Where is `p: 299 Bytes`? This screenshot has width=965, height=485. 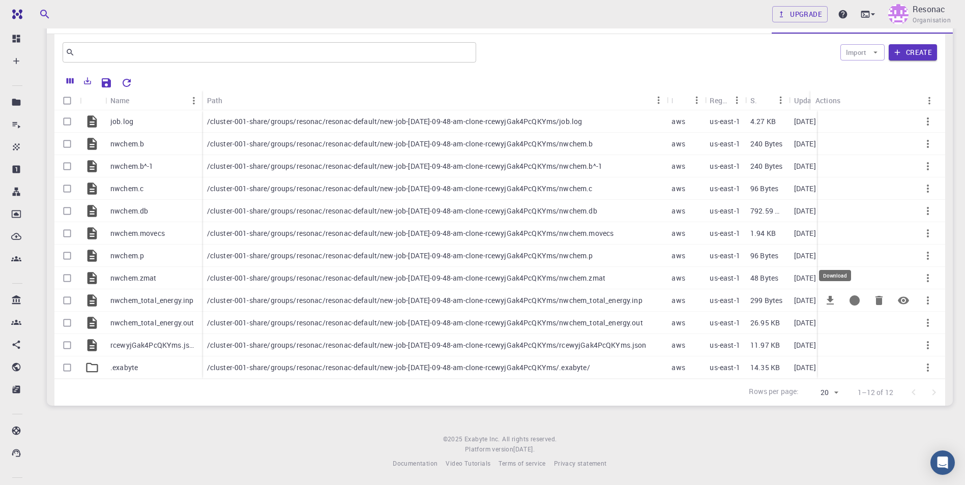
p: 299 Bytes is located at coordinates (766, 301).